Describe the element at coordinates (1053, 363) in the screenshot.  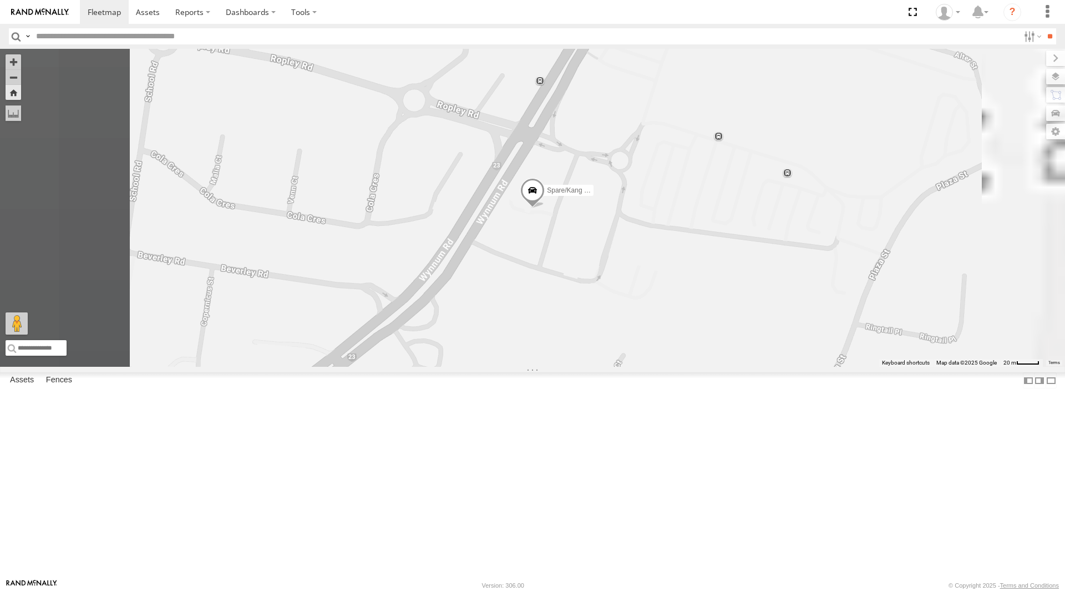
I see `a: Terms (opens in new tab)` at that location.